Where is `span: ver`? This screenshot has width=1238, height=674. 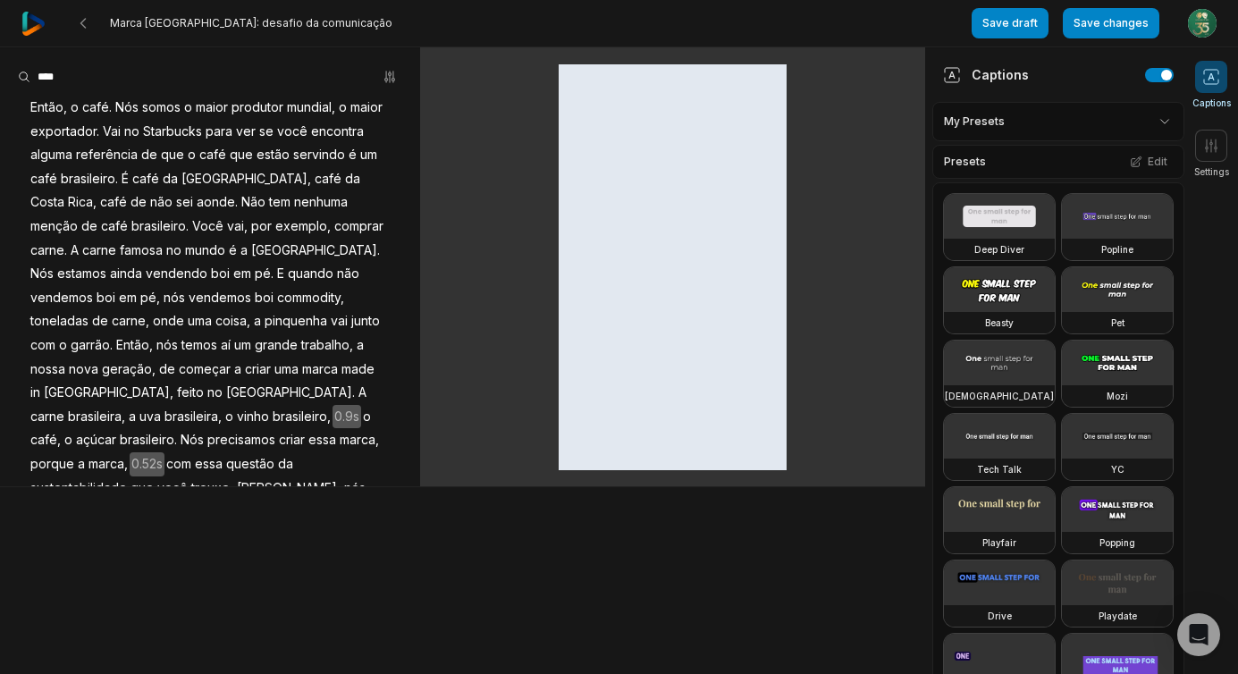 span: ver is located at coordinates (246, 131).